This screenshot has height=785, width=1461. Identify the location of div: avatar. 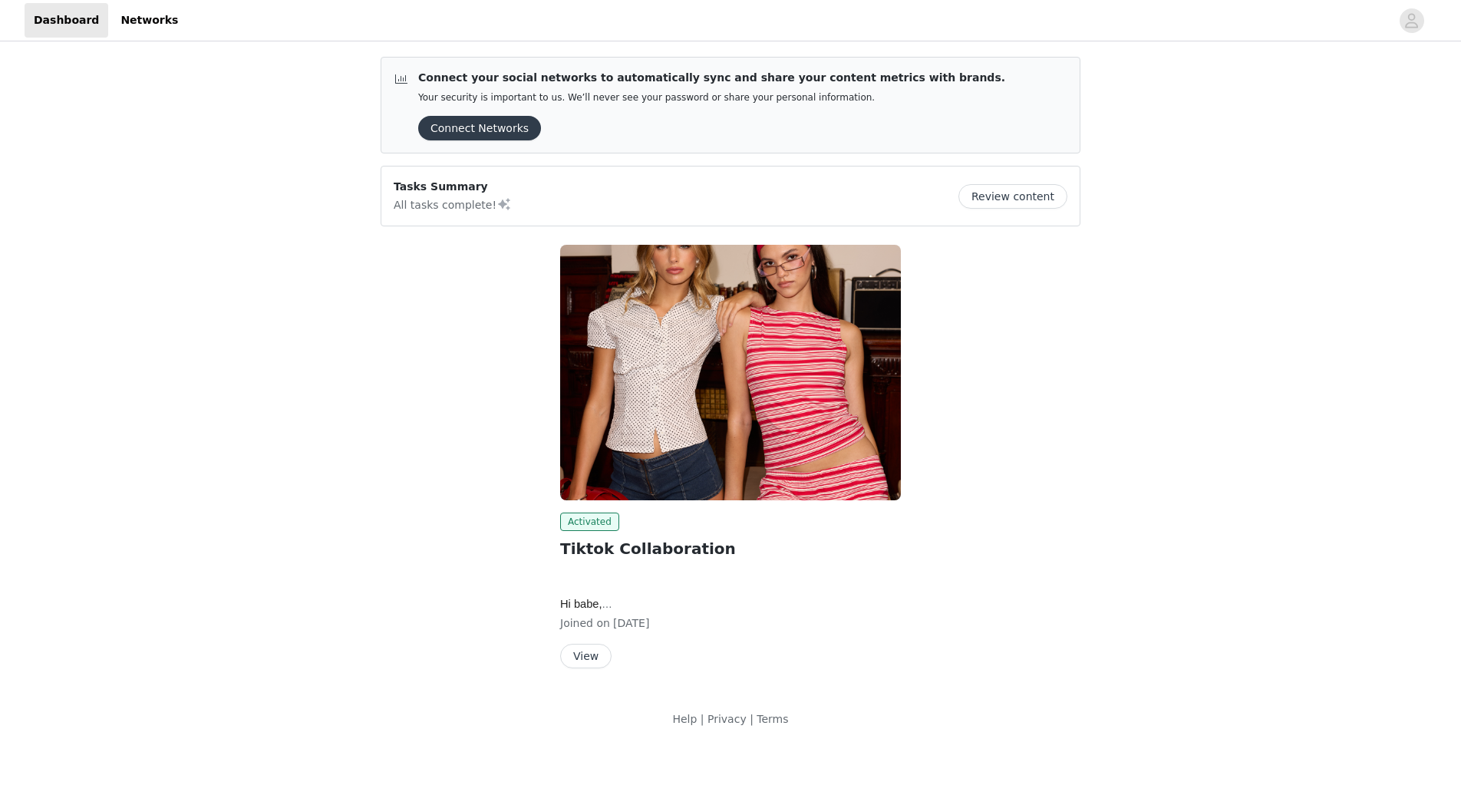
(1411, 21).